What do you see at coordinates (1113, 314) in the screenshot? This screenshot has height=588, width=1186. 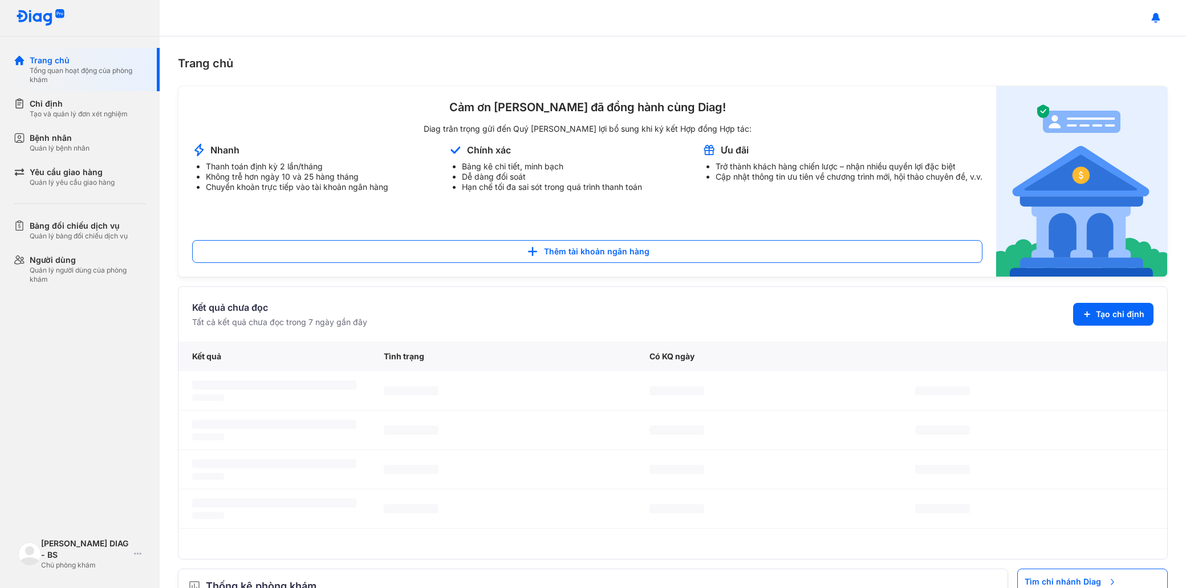 I see `button: Tạo chỉ định` at bounding box center [1113, 314].